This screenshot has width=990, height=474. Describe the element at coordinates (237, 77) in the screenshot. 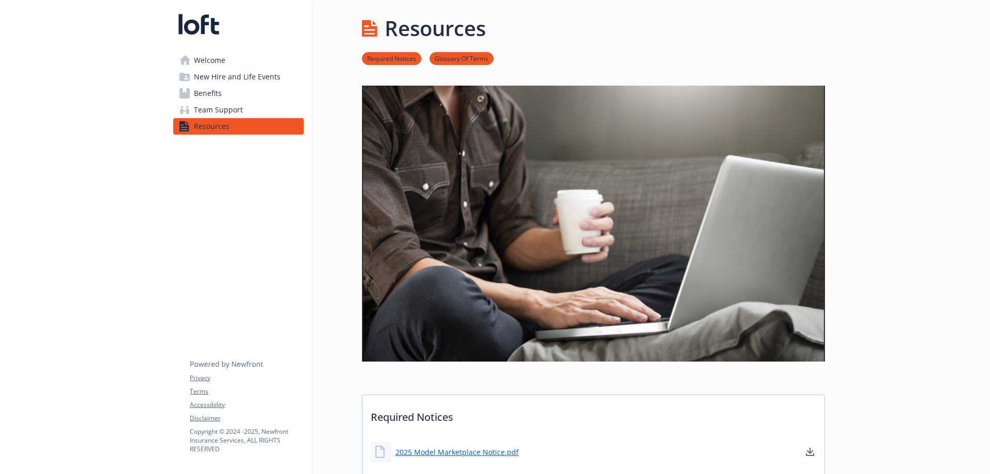

I see `span: New Hire and Life Events` at that location.